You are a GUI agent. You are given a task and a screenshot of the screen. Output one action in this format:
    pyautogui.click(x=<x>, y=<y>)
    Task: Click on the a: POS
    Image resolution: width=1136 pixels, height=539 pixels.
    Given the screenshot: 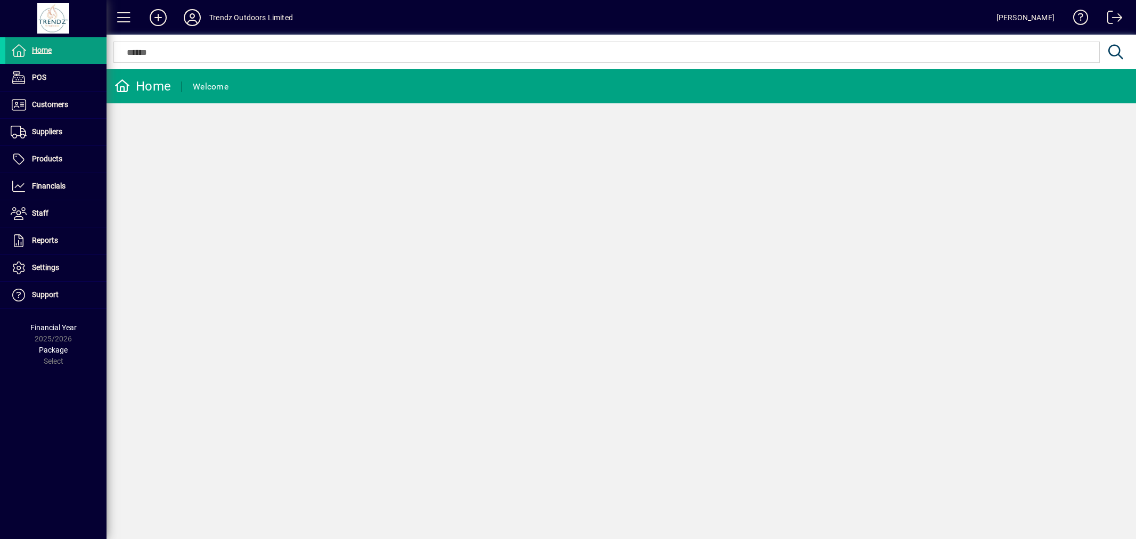 What is the action you would take?
    pyautogui.click(x=56, y=78)
    